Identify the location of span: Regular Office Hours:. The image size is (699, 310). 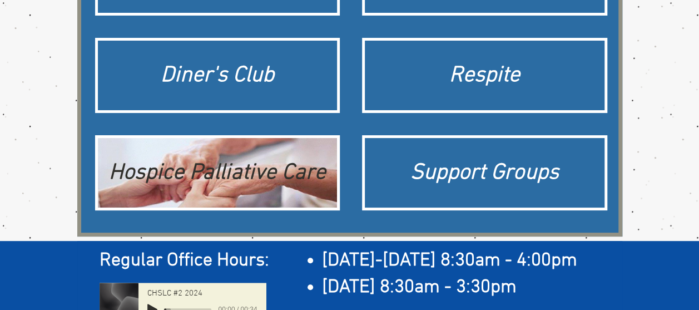
(184, 260).